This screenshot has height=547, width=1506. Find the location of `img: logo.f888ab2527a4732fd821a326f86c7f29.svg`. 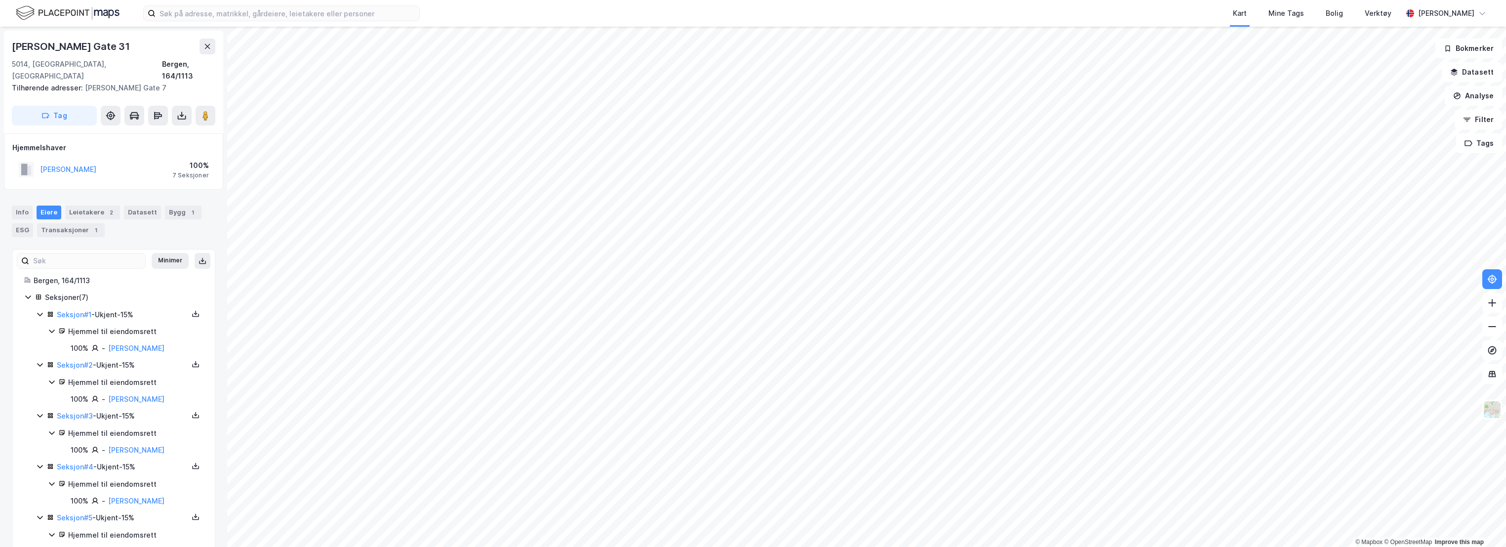

img: logo.f888ab2527a4732fd821a326f86c7f29.svg is located at coordinates (68, 13).